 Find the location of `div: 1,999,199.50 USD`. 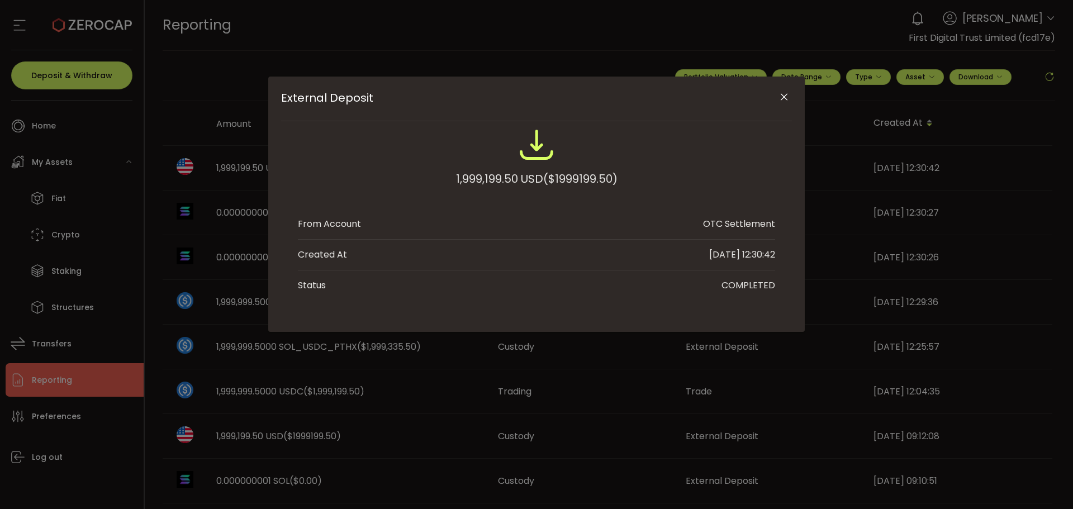

div: 1,999,199.50 USD is located at coordinates (536, 179).